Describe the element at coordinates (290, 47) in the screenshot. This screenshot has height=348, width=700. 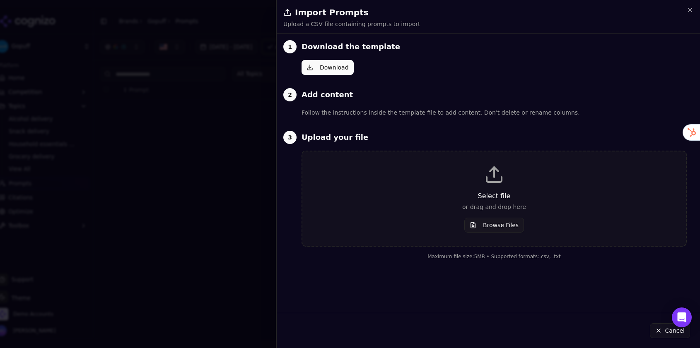
I see `div: 1` at that location.